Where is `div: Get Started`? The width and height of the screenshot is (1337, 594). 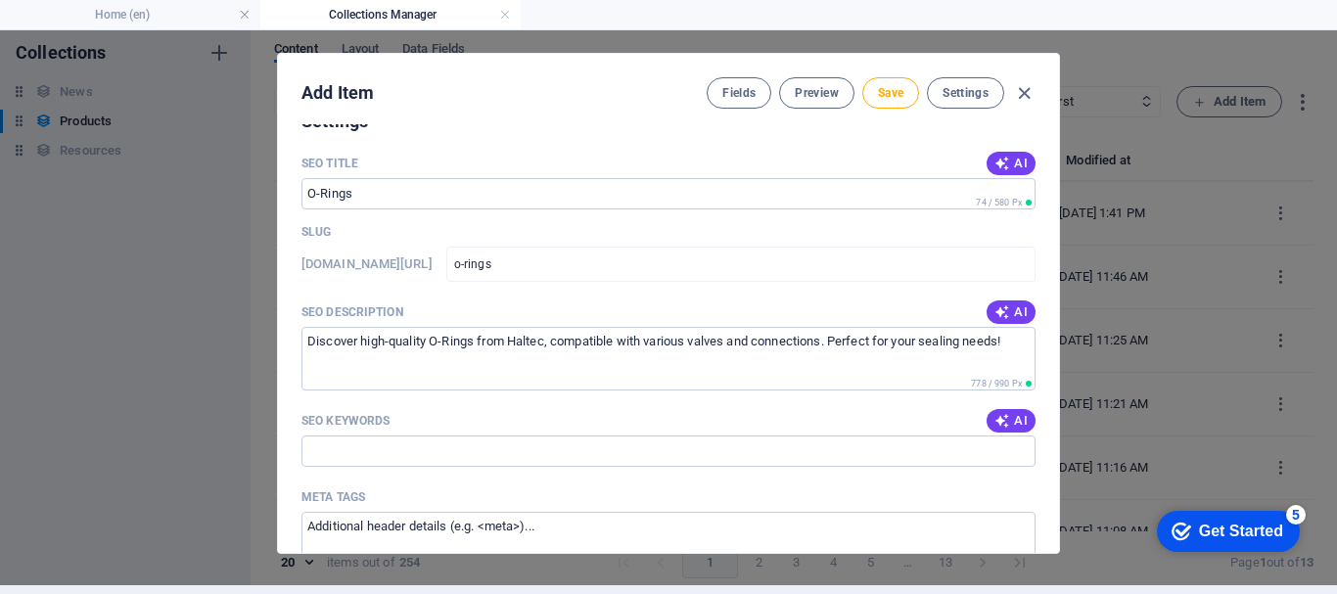 div: Get Started is located at coordinates (100, 30).